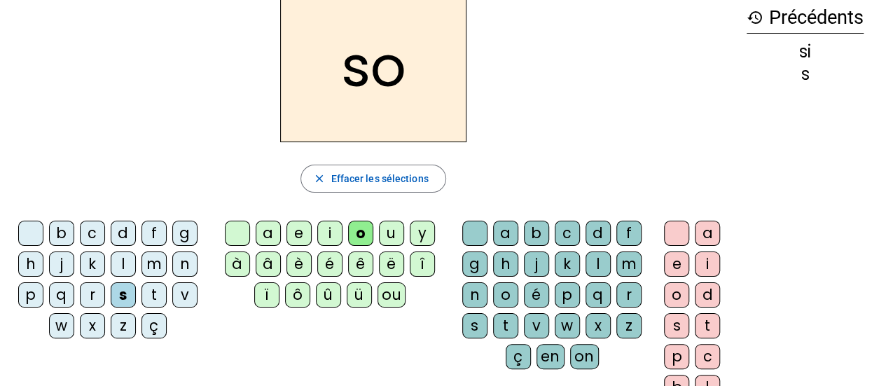  Describe the element at coordinates (755, 18) in the screenshot. I see `mat-icon: history` at that location.